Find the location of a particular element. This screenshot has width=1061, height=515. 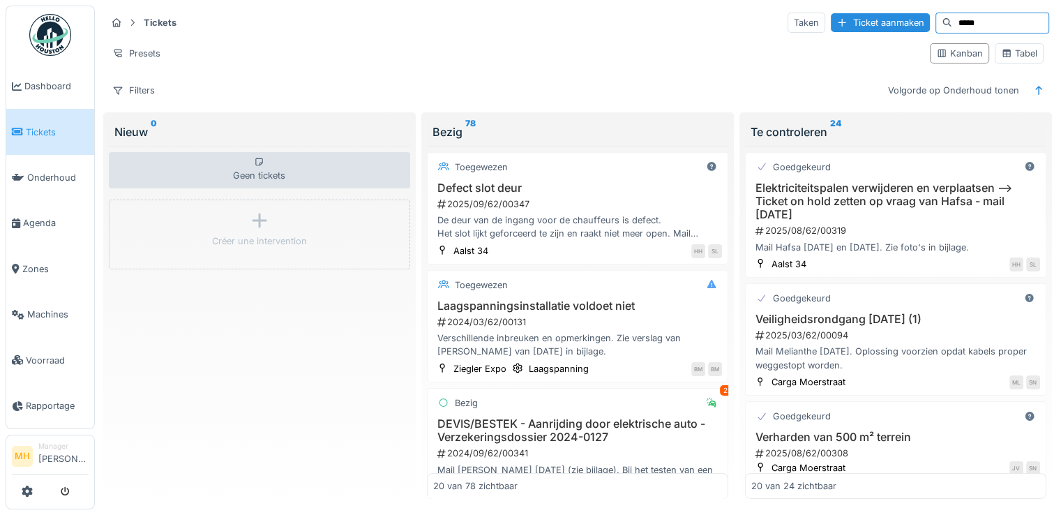

a: Machines is located at coordinates (50, 314).